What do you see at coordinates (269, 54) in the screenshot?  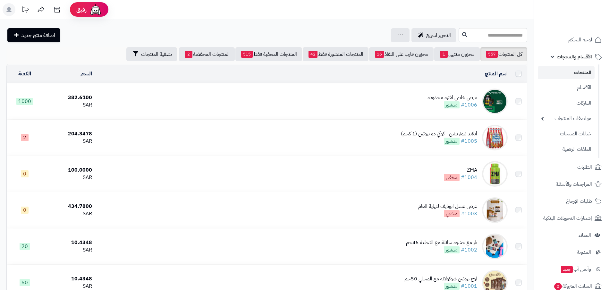 I see `a: المنتجات المخفية فقط515` at bounding box center [269, 54].